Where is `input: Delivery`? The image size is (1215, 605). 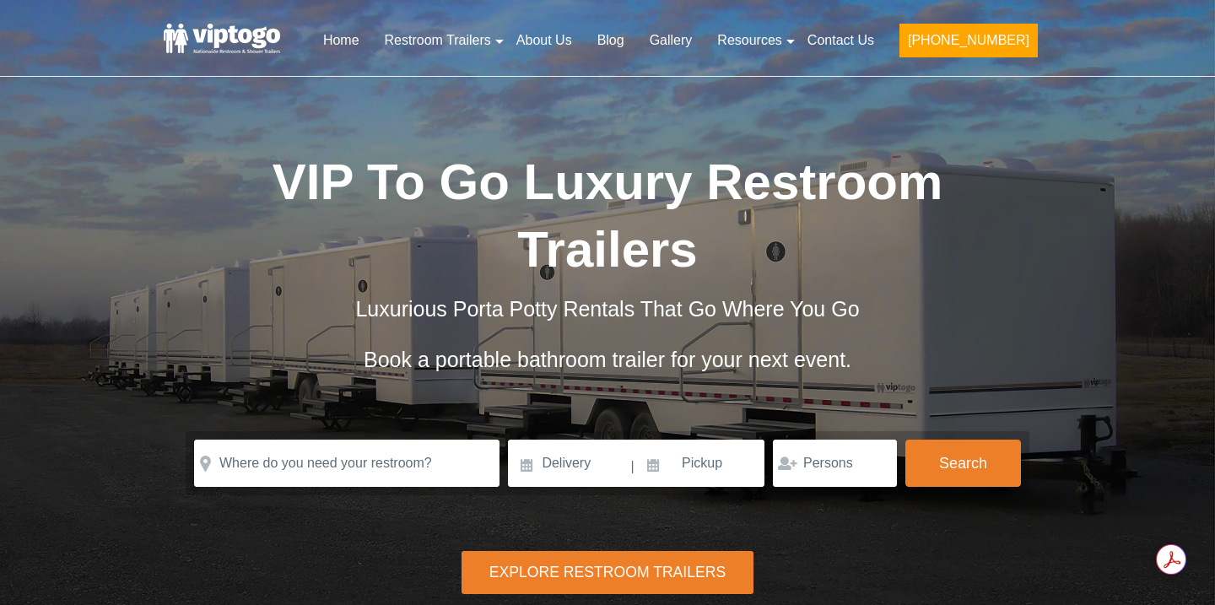 input: Delivery is located at coordinates (568, 463).